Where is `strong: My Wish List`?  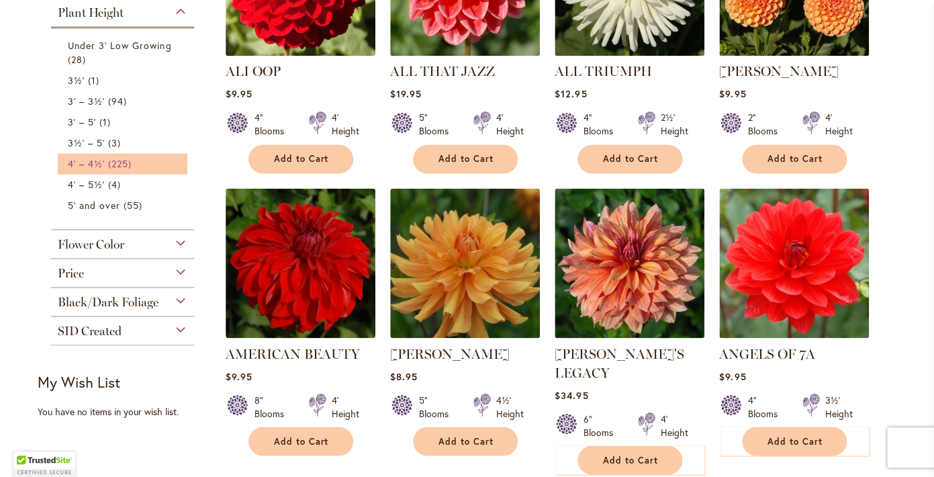 strong: My Wish List is located at coordinates (79, 381).